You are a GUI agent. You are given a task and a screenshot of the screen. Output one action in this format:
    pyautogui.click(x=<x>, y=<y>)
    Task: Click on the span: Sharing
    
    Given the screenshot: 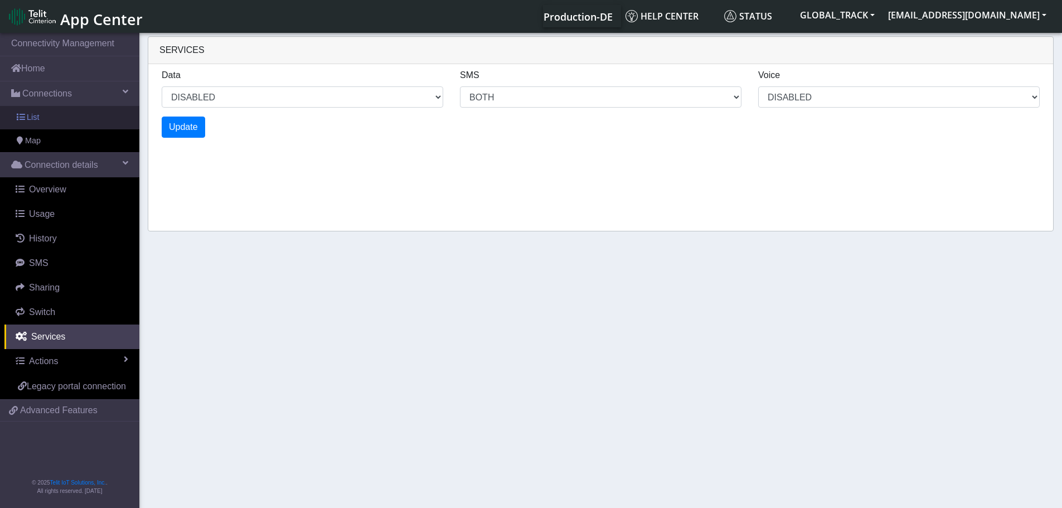 What is the action you would take?
    pyautogui.click(x=44, y=287)
    